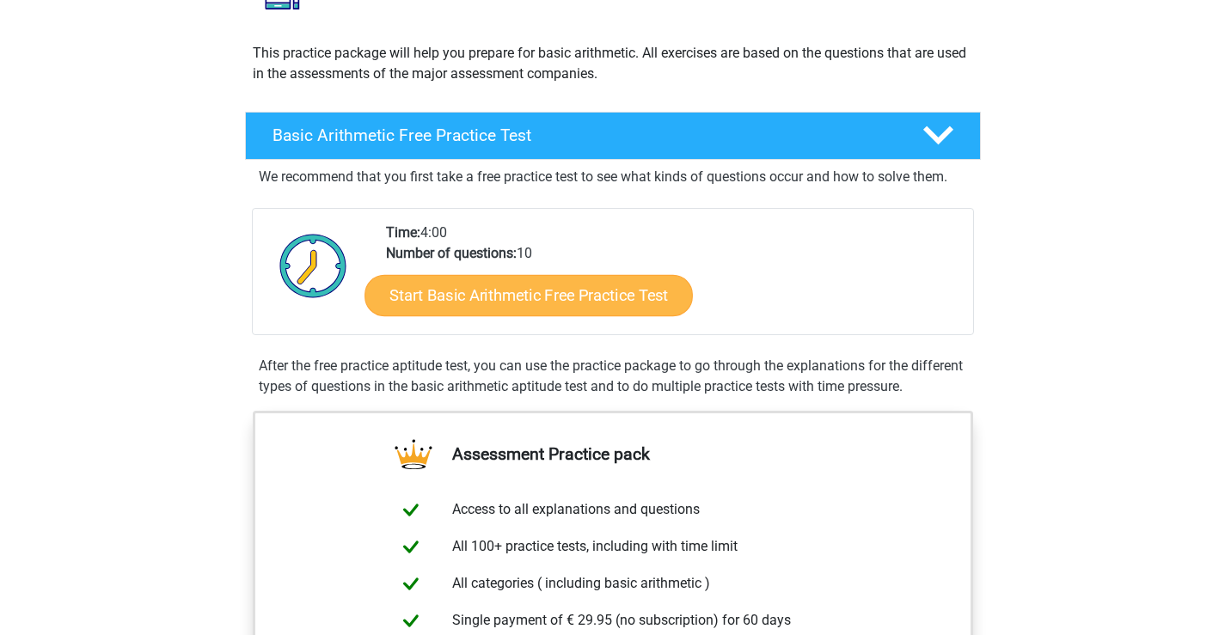  I want to click on div: After the free practice aptitude test, you can use the practice package to go through the explana..., so click(613, 377).